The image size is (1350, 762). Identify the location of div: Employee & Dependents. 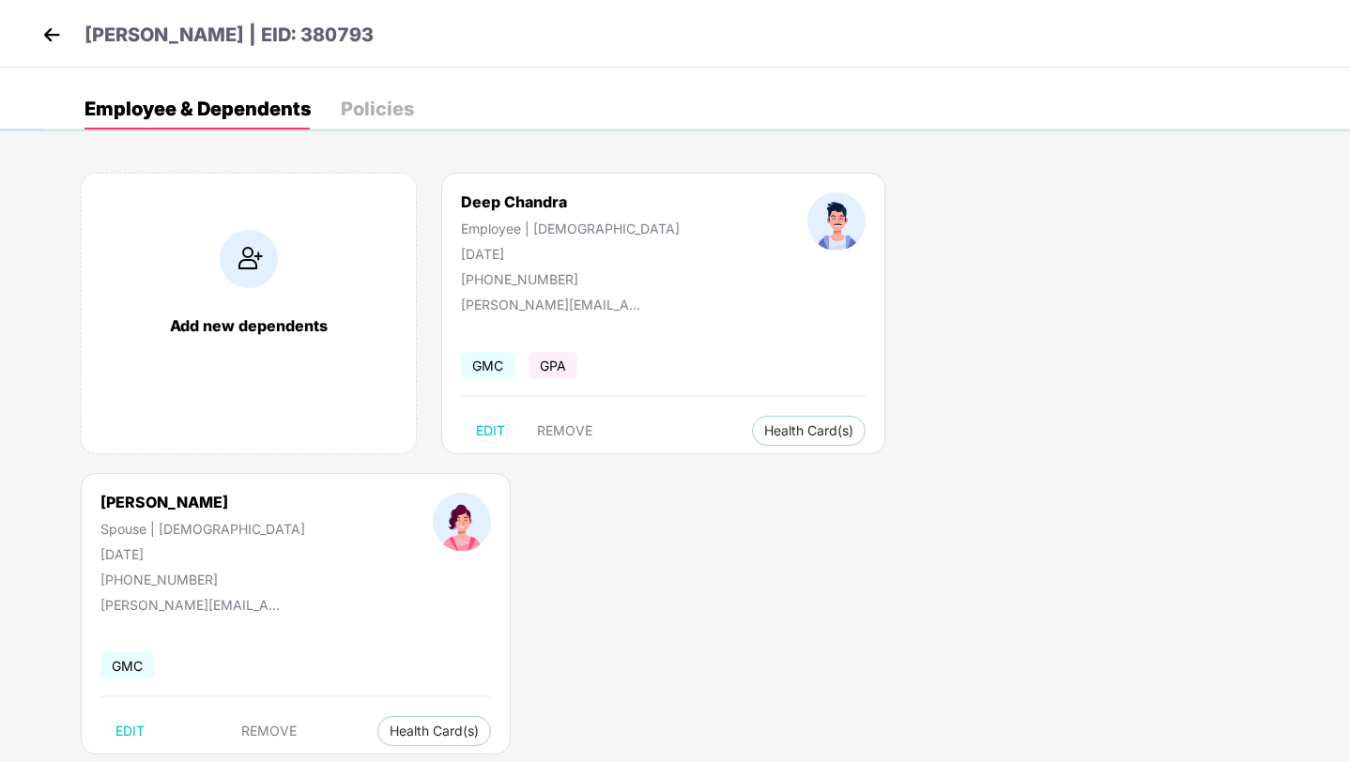
(197, 109).